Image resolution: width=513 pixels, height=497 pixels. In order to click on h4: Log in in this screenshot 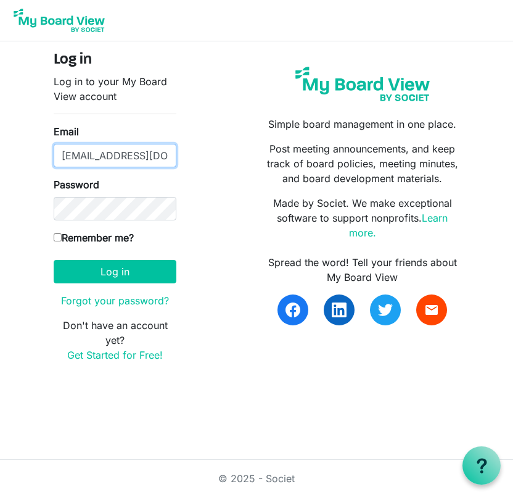, I will do `click(115, 60)`.